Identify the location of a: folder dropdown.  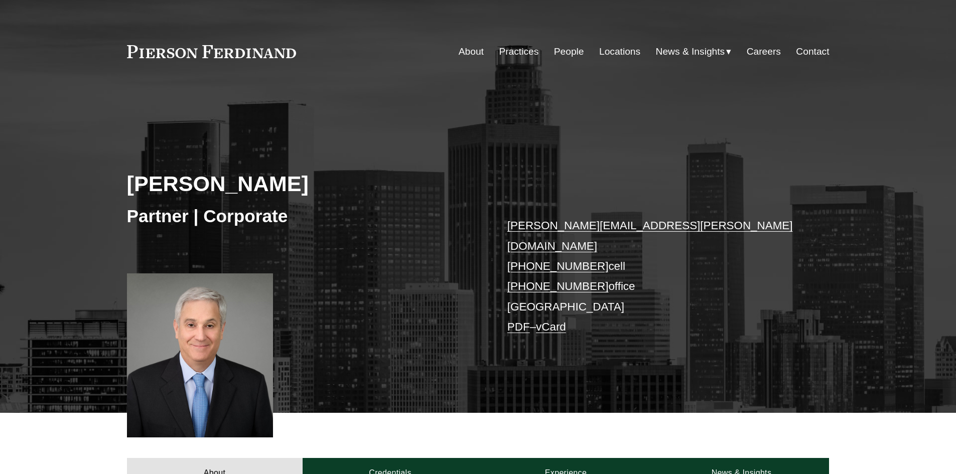
(694, 52).